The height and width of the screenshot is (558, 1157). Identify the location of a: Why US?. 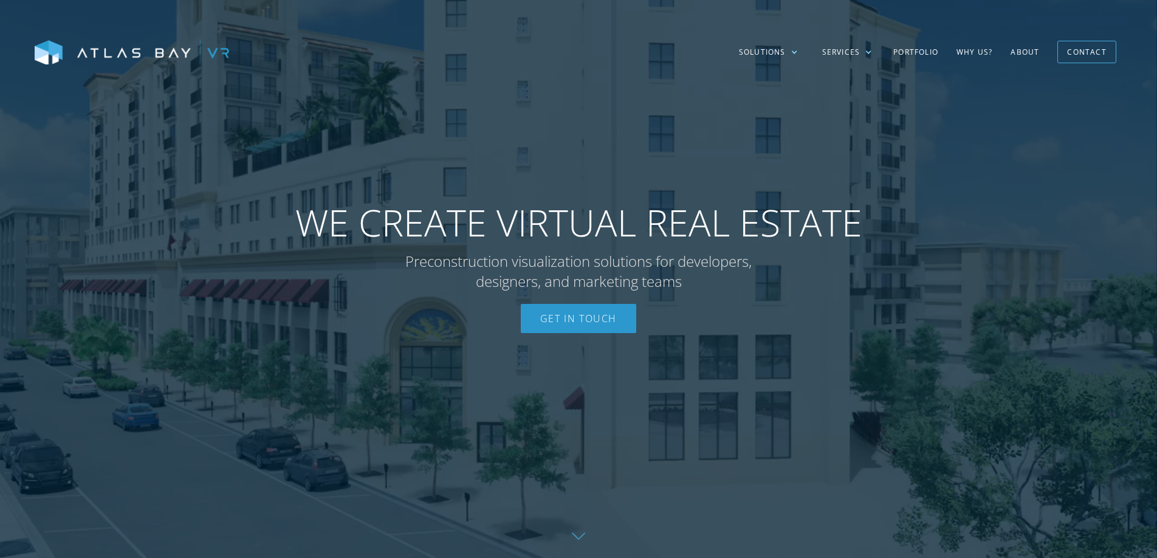
(974, 52).